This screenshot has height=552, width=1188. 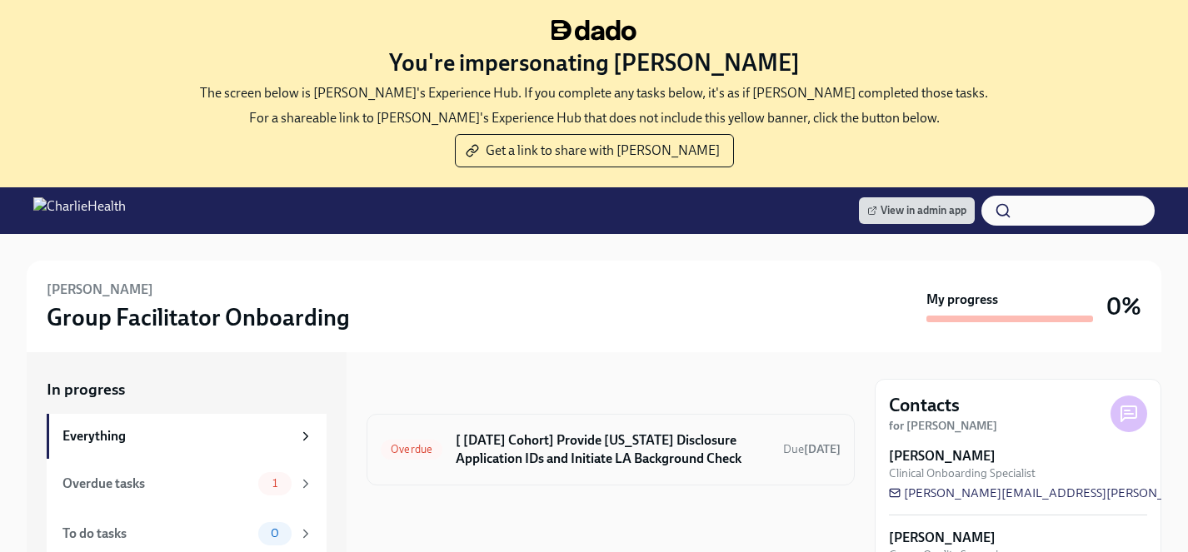 What do you see at coordinates (79, 211) in the screenshot?
I see `img: CharlieHealth` at bounding box center [79, 211].